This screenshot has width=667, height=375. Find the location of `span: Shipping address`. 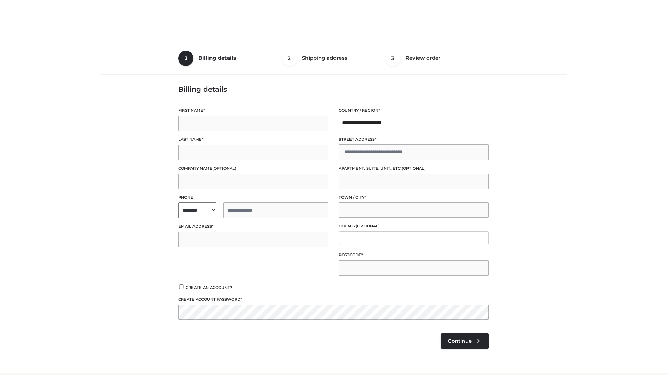

span: Shipping address is located at coordinates (324, 58).